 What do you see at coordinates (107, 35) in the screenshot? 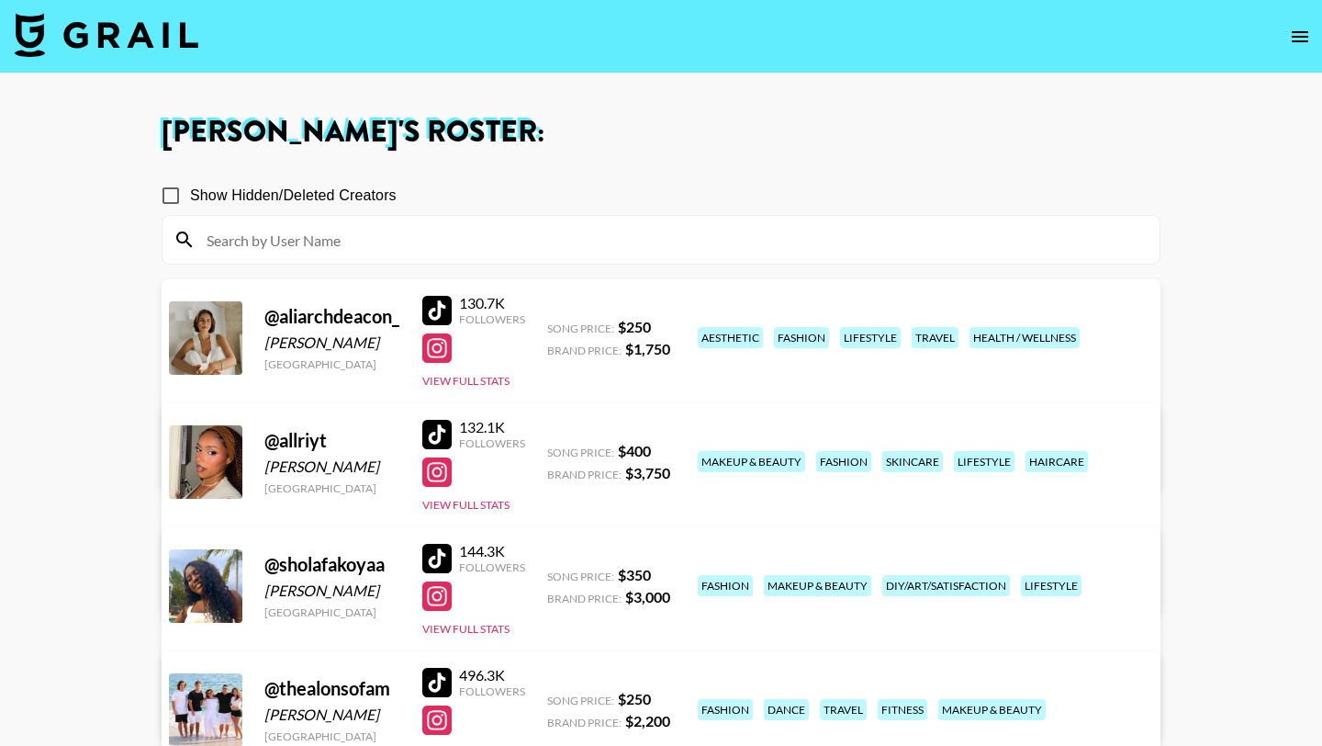
I see `img: Grail Talent` at bounding box center [107, 35].